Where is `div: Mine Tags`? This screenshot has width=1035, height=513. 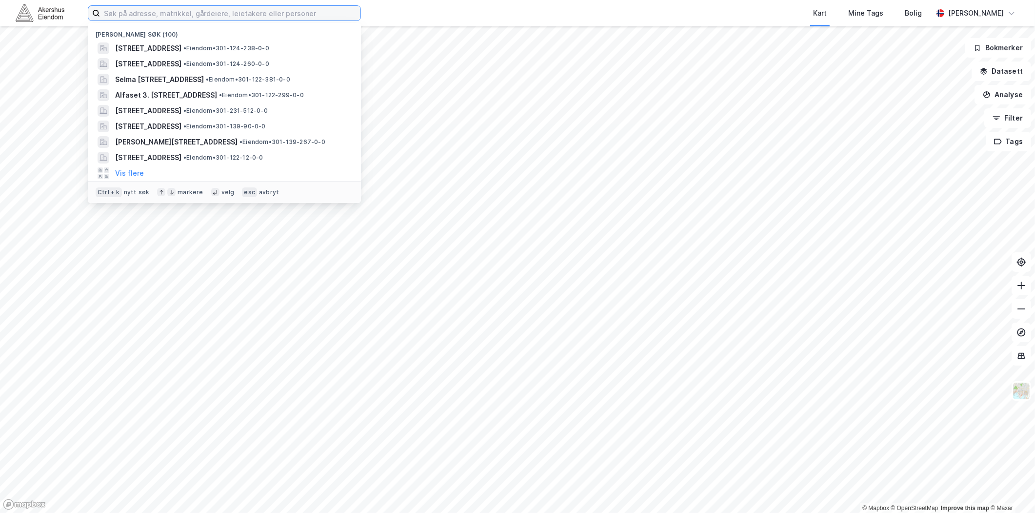
div: Mine Tags is located at coordinates (866, 13).